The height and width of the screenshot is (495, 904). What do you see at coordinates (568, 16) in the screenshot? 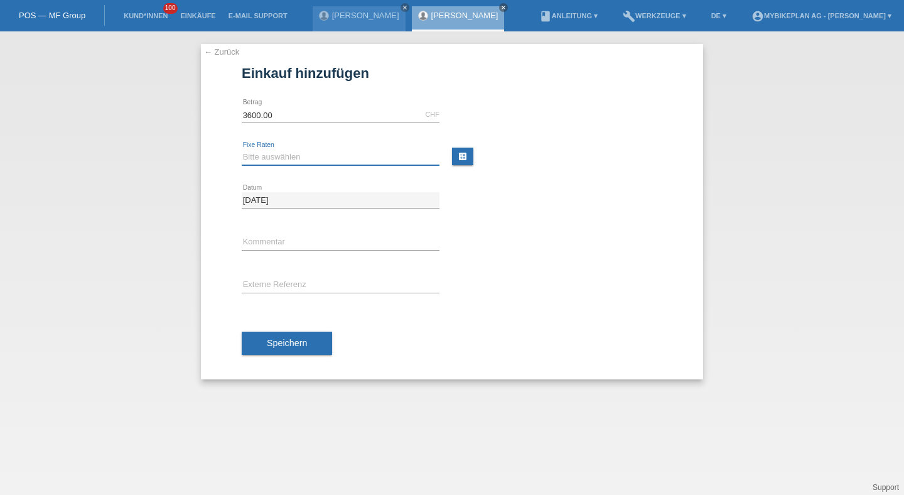
I see `a: bookAnleitung ▾` at bounding box center [568, 16].